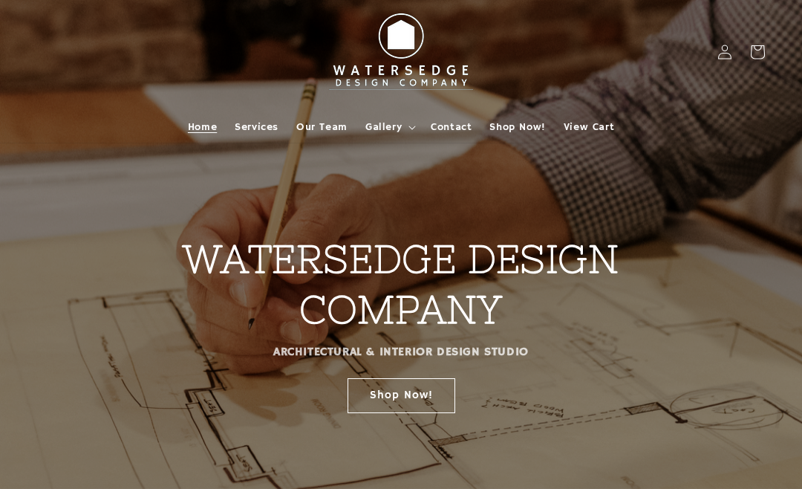 This screenshot has height=489, width=802. What do you see at coordinates (451, 127) in the screenshot?
I see `span: Contact` at bounding box center [451, 127].